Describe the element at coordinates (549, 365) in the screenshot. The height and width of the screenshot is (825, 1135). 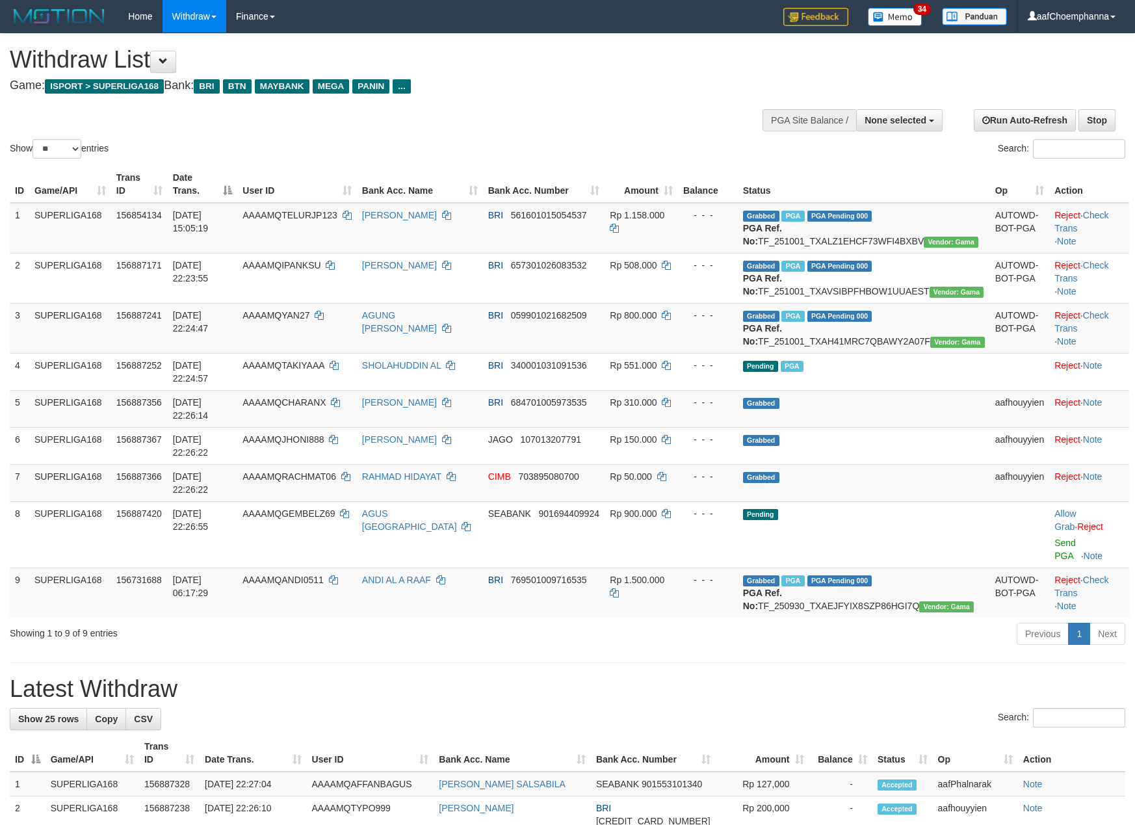
I see `span: Copy 340001031091536 to clipboard` at that location.